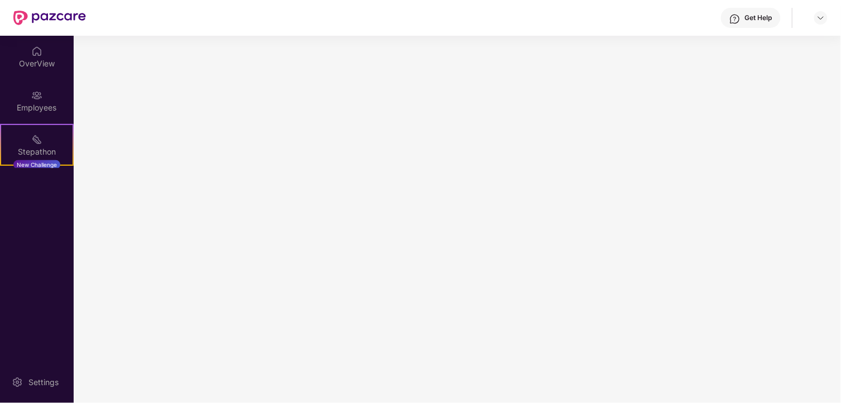 This screenshot has height=403, width=841. What do you see at coordinates (44, 382) in the screenshot?
I see `div: Settings` at bounding box center [44, 382].